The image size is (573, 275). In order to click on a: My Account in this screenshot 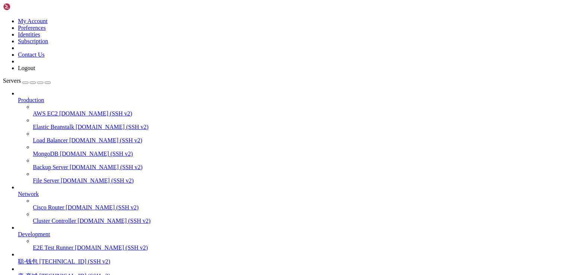, I will do `click(33, 21)`.